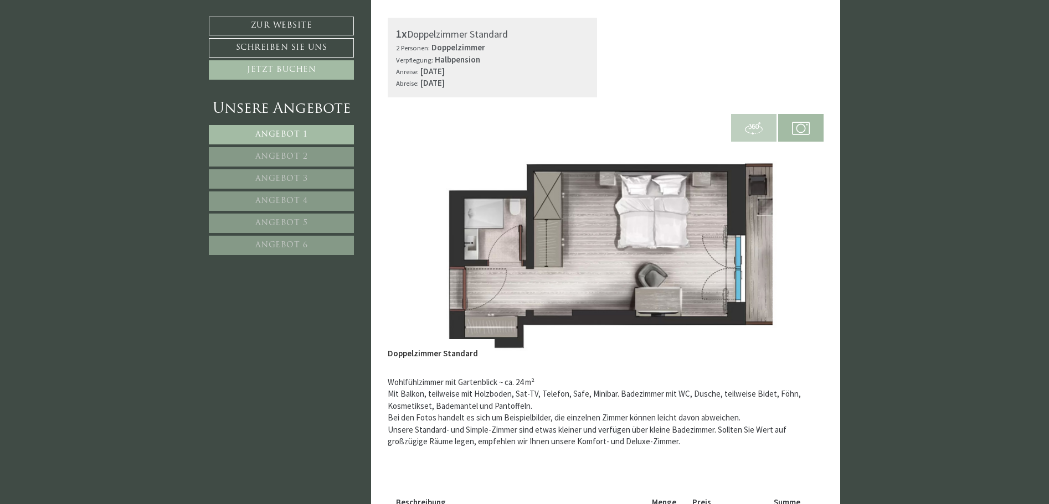 This screenshot has width=1049, height=504. What do you see at coordinates (801, 128) in the screenshot?
I see `img: camera.svg` at bounding box center [801, 128].